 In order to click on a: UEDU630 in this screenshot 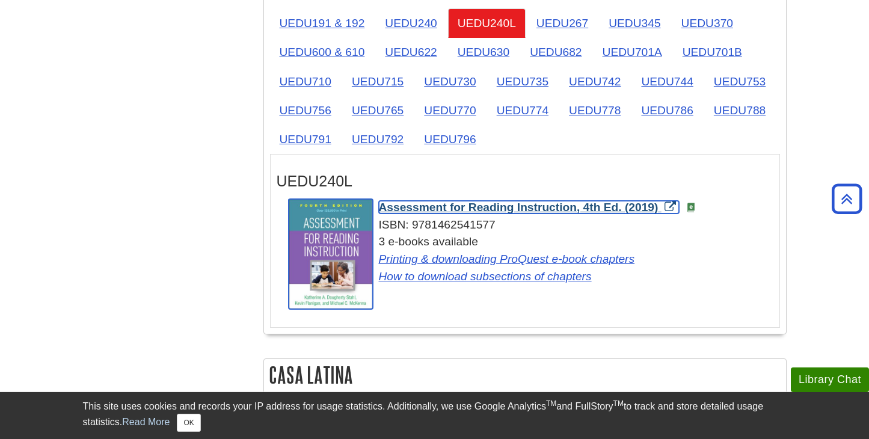, I will do `click(483, 52)`.